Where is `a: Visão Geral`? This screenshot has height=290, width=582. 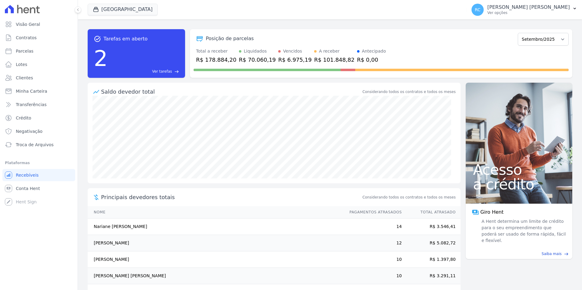
a: Visão Geral is located at coordinates (39, 24).